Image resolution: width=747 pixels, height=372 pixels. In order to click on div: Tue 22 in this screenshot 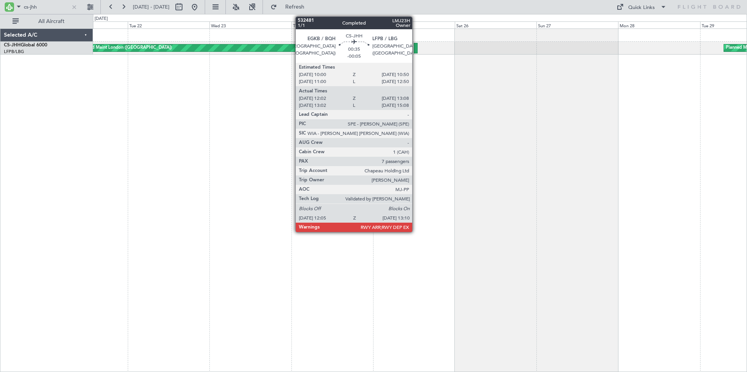, I will do `click(168, 25)`.